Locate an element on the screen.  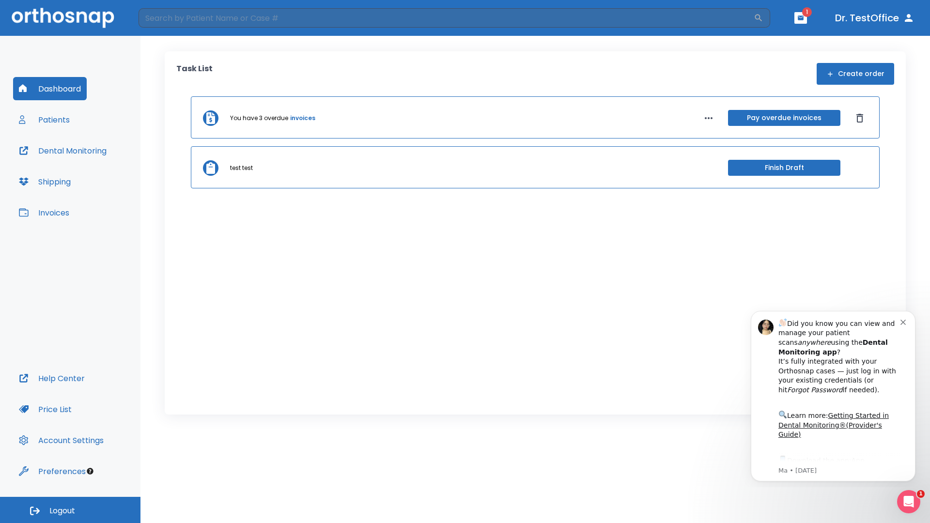
a: Dental Monitoring is located at coordinates (63, 151).